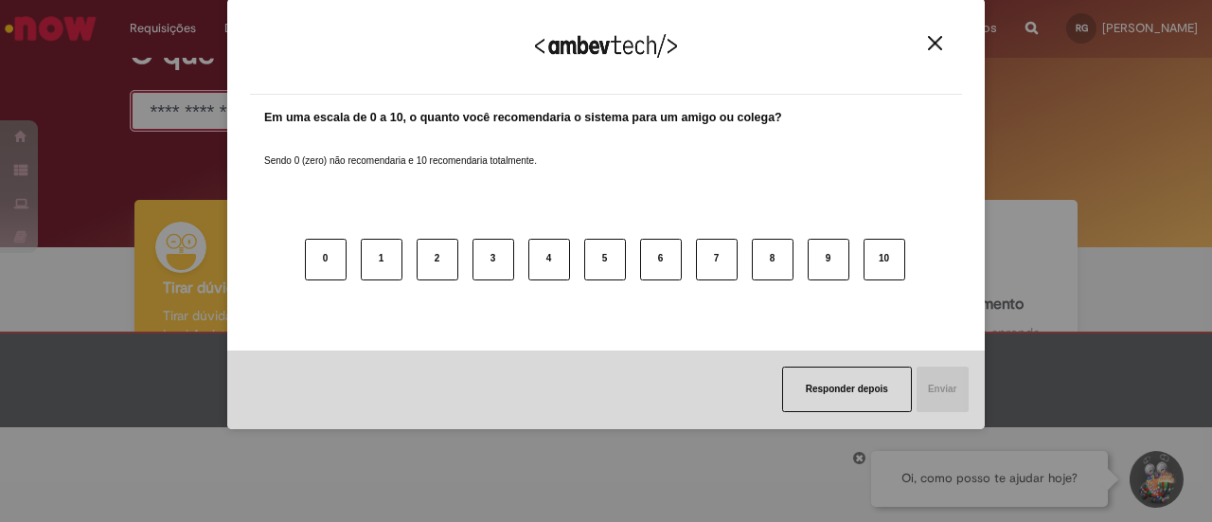 Image resolution: width=1212 pixels, height=522 pixels. Describe the element at coordinates (934, 43) in the screenshot. I see `img: Close` at that location.